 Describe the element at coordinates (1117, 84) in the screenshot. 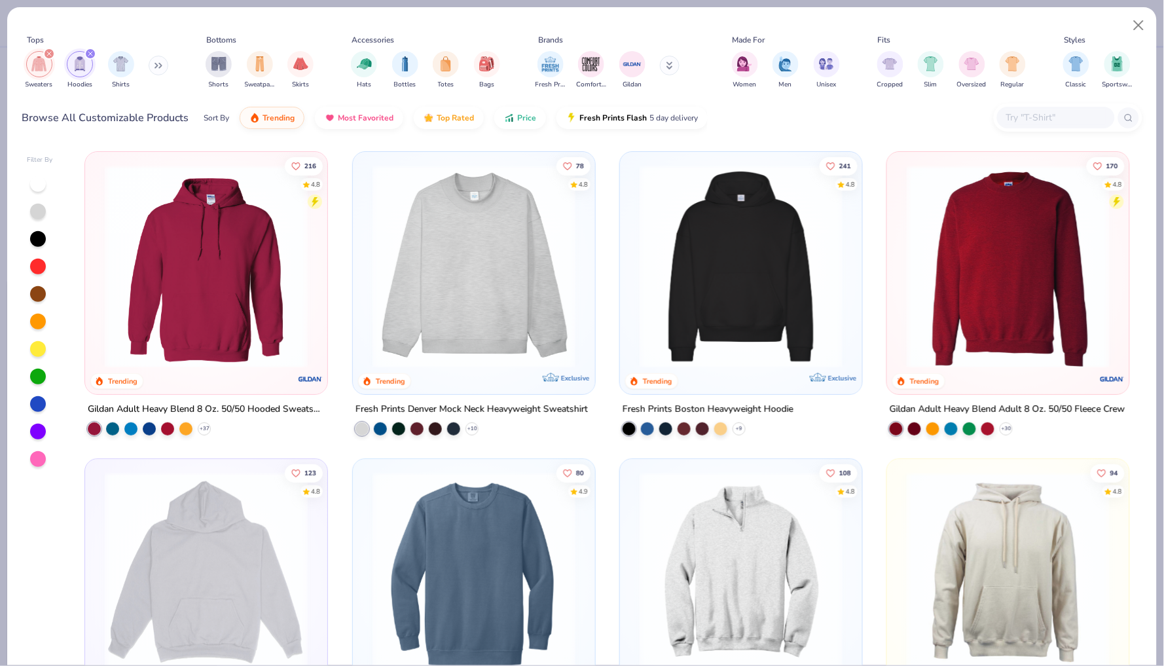

I see `span: Sportswear` at that location.